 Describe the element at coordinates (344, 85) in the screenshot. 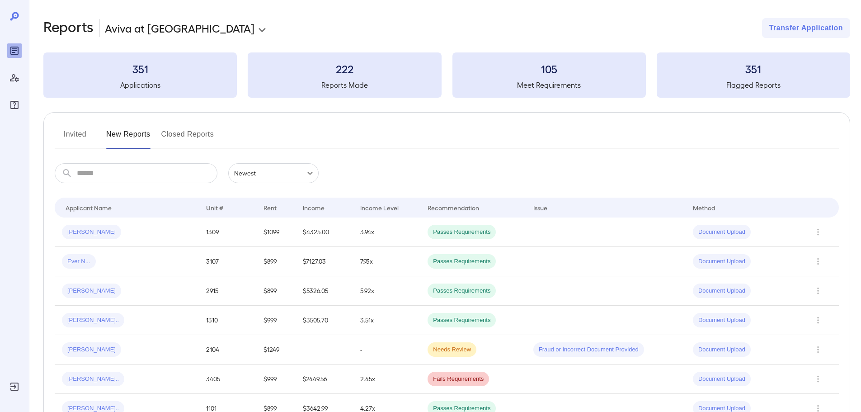

I see `h5: Reports Made` at that location.